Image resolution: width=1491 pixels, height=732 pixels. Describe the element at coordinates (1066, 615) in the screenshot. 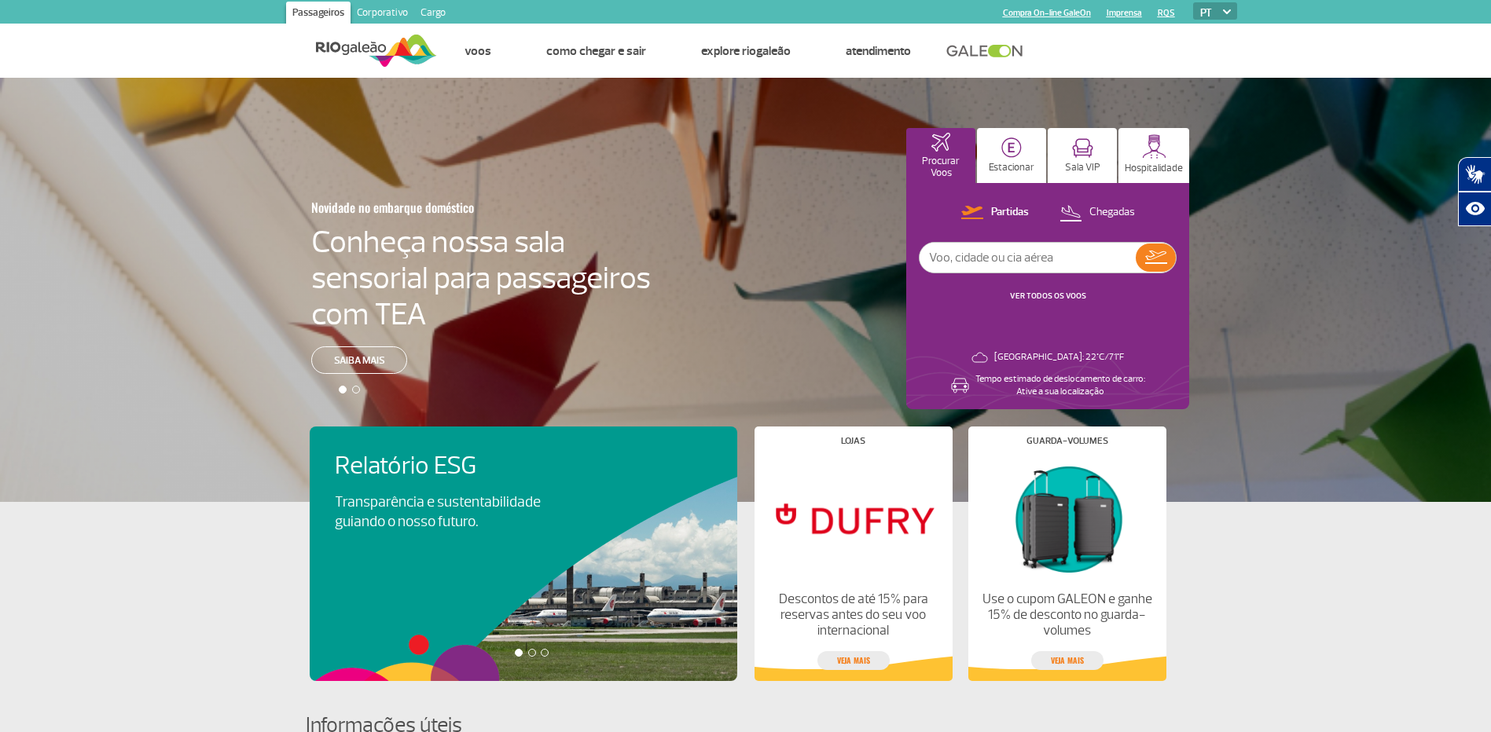

I see `p: Use o cupom GALEON e ganhe 15% de desconto no guarda-volumes` at that location.